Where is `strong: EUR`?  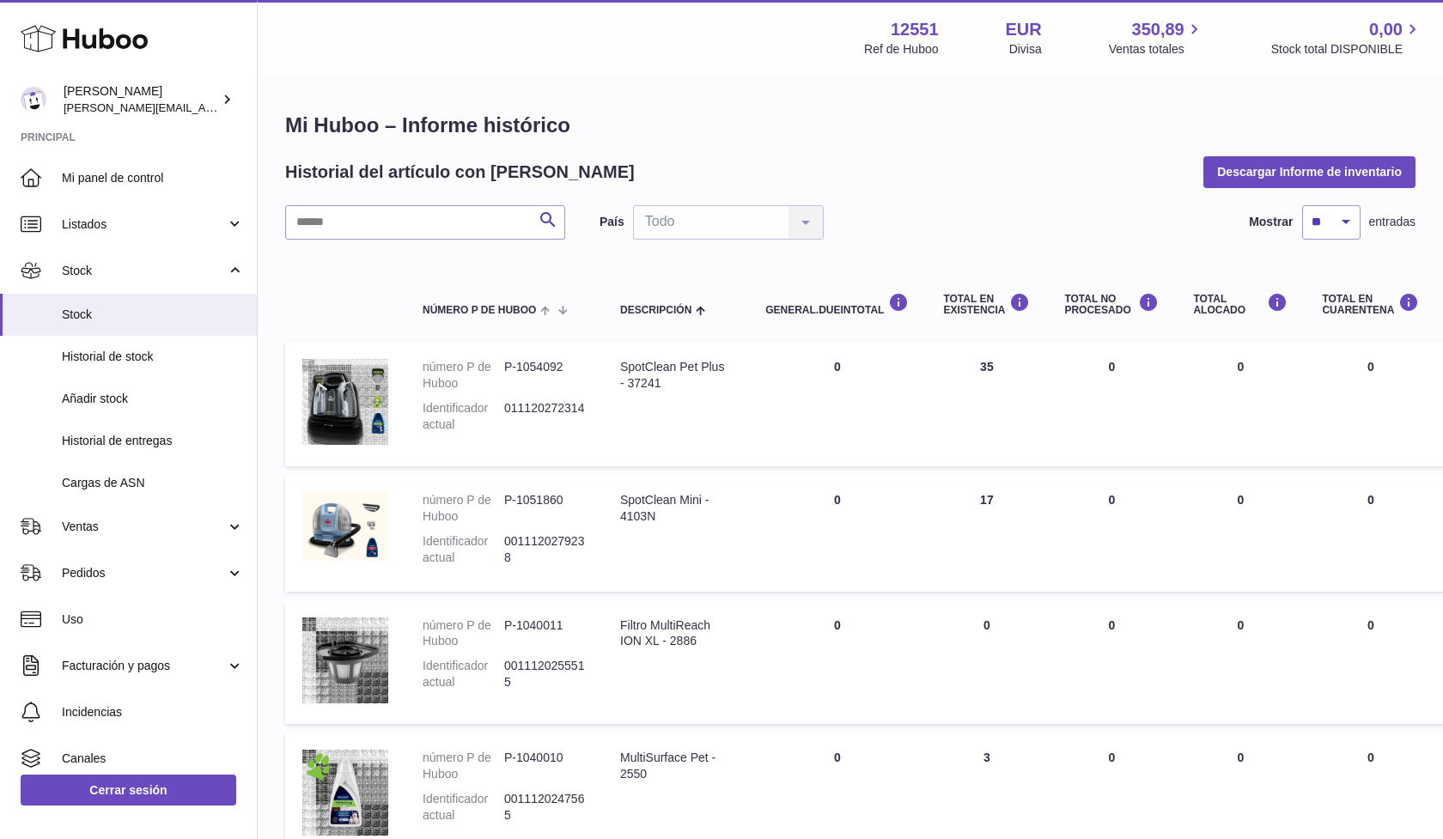
strong: EUR is located at coordinates (1024, 29).